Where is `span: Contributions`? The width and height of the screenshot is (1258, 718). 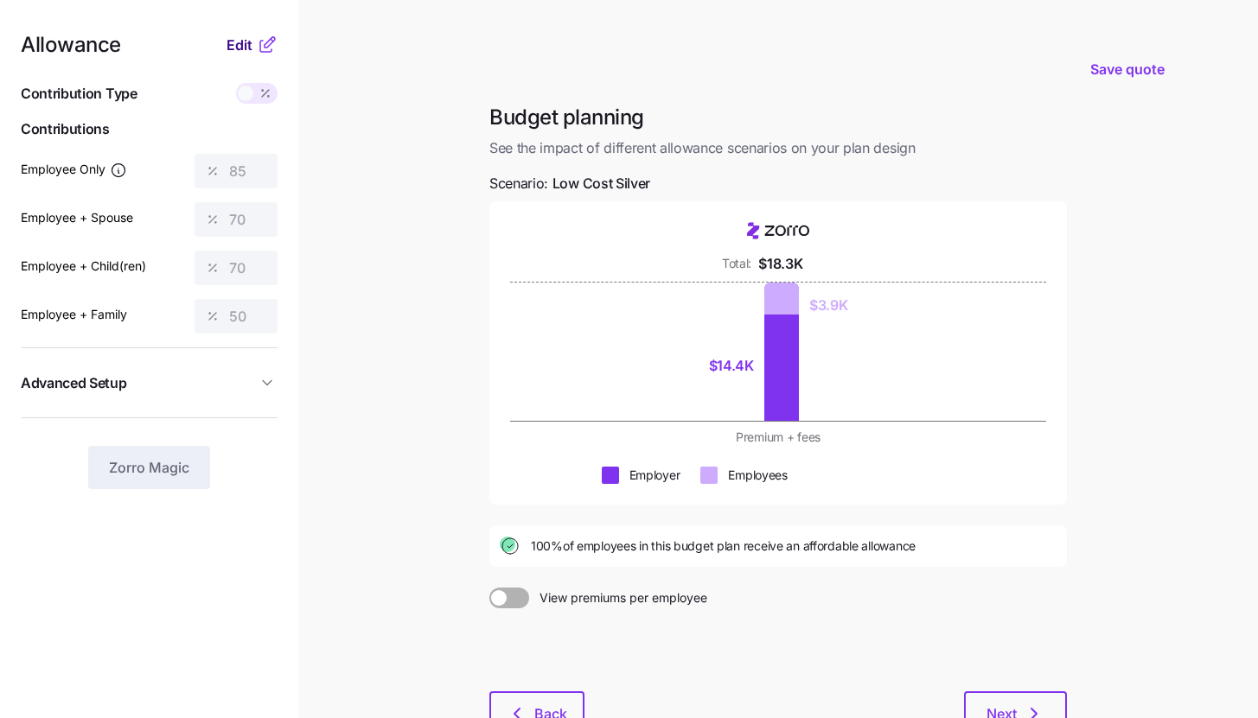 span: Contributions is located at coordinates (149, 129).